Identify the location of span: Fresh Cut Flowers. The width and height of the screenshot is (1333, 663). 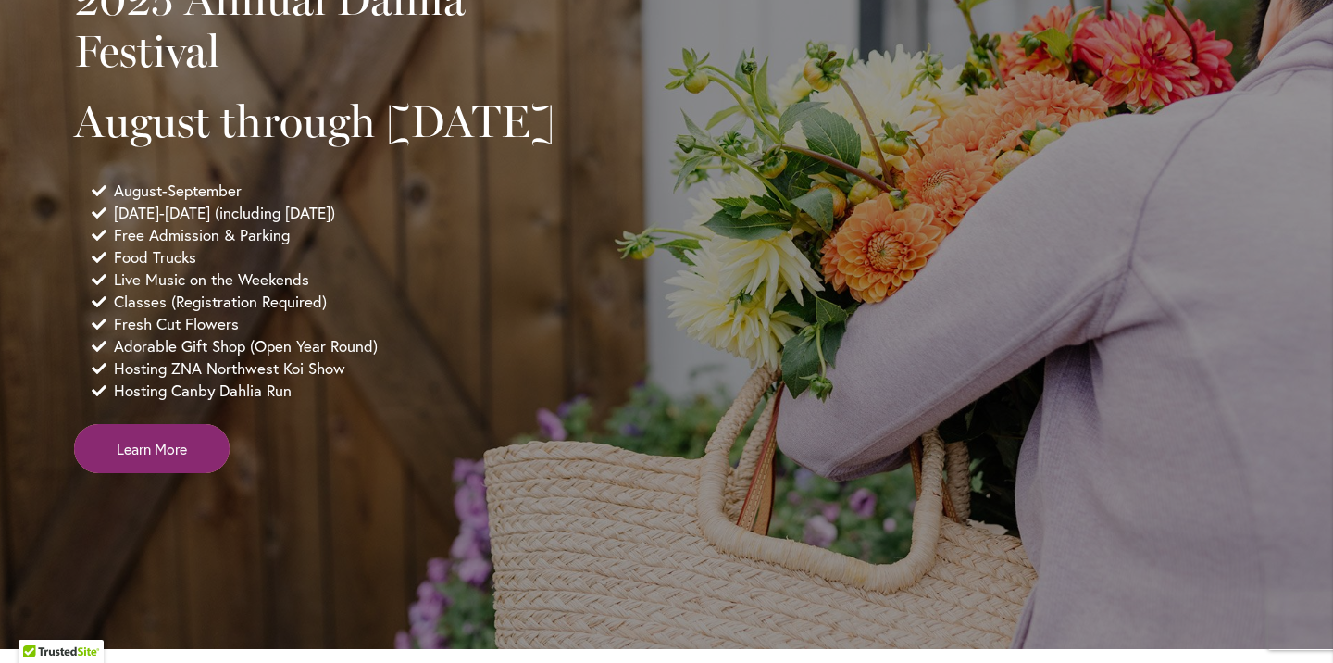
(176, 324).